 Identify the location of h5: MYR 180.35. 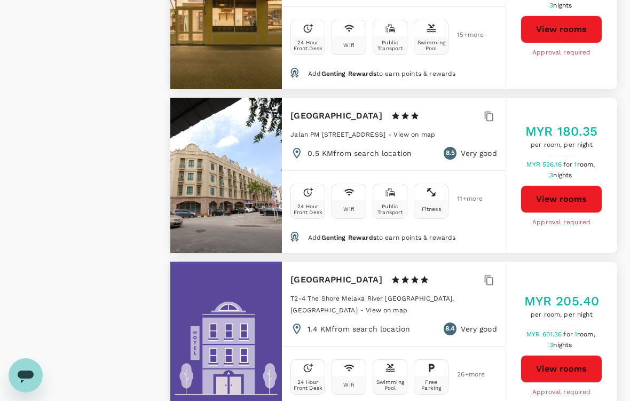
(562, 131).